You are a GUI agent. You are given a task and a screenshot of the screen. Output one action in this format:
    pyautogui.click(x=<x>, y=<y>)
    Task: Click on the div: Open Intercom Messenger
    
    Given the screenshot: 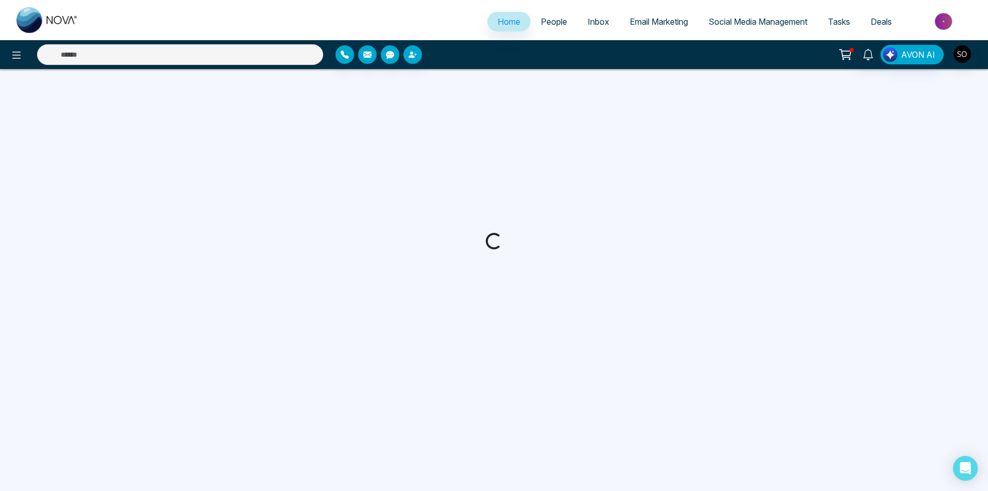 What is the action you would take?
    pyautogui.click(x=966, y=468)
    